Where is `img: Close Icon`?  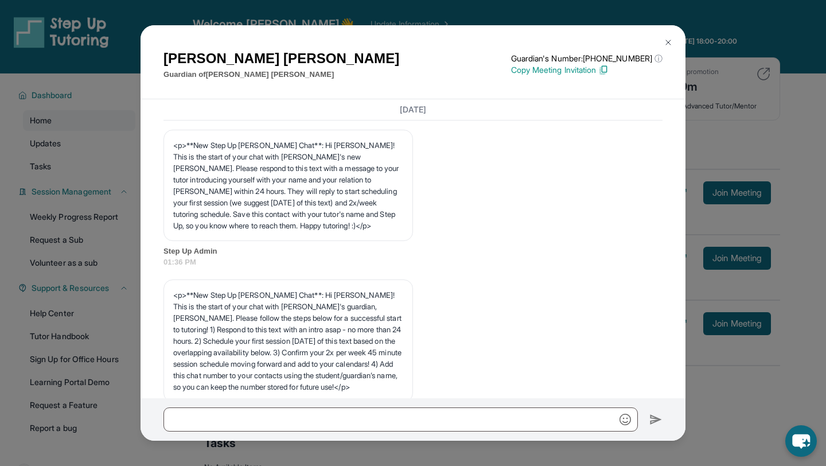 img: Close Icon is located at coordinates (668, 42).